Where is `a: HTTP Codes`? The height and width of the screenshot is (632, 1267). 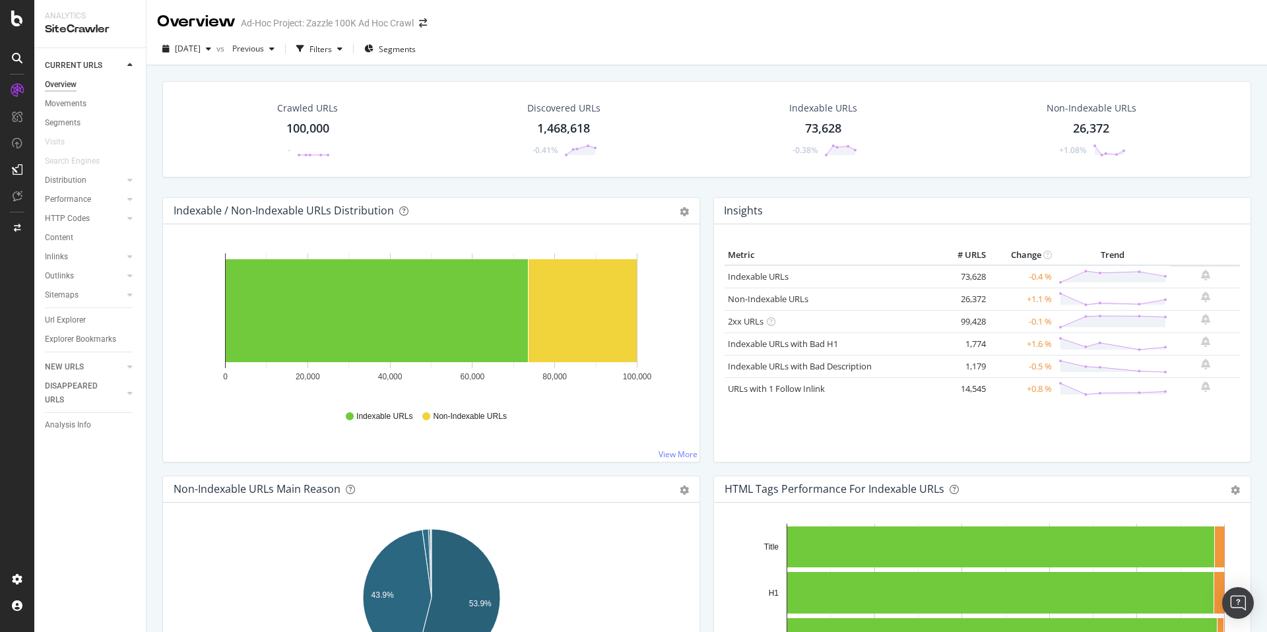 a: HTTP Codes is located at coordinates (84, 218).